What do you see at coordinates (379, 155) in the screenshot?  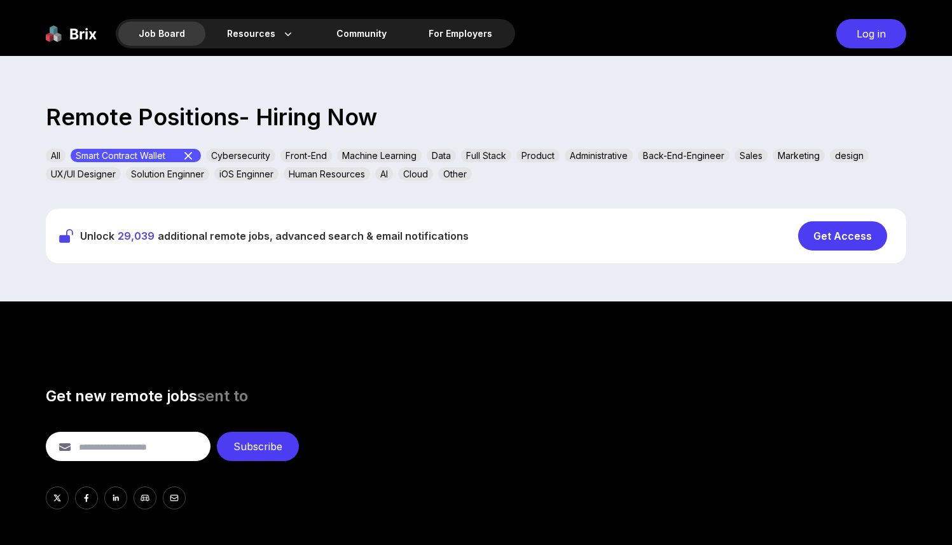 I see `div: Machine Learning` at bounding box center [379, 155].